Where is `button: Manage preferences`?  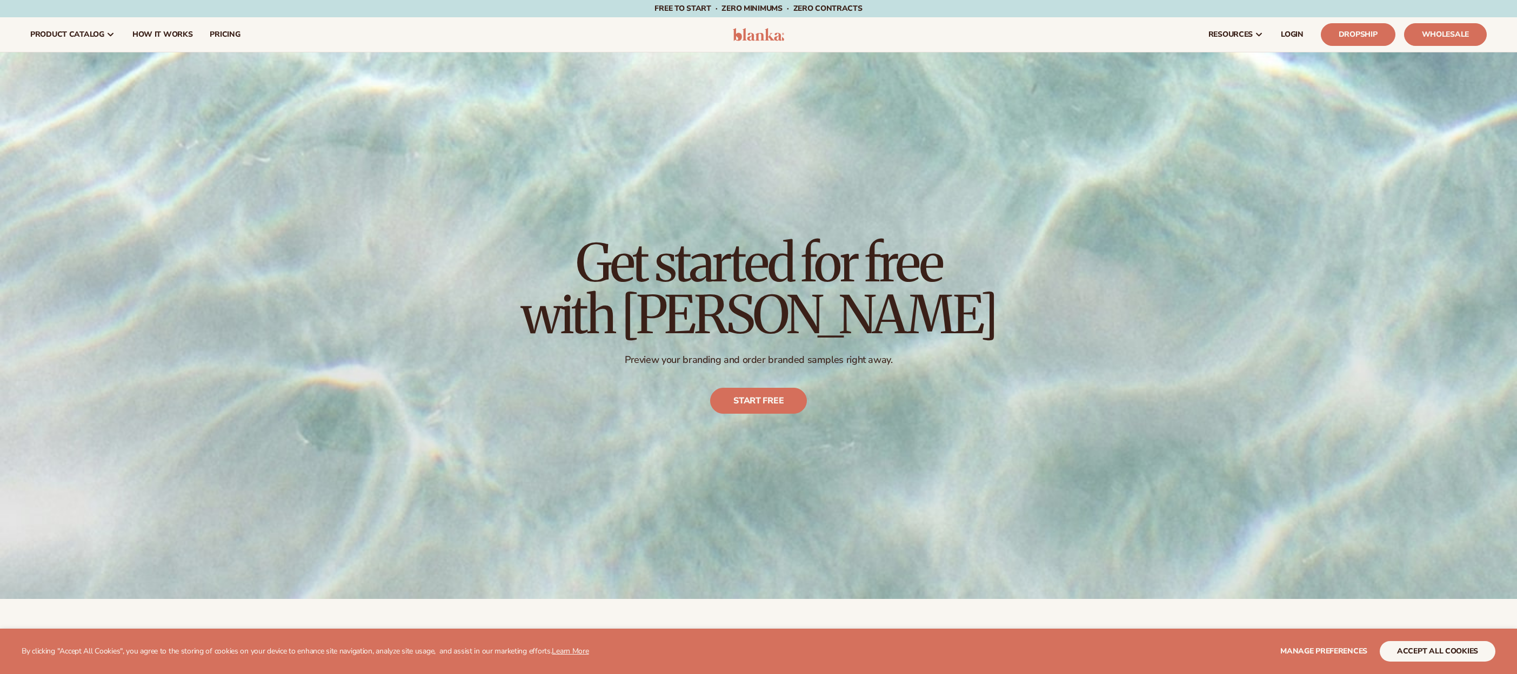 button: Manage preferences is located at coordinates (1323, 652).